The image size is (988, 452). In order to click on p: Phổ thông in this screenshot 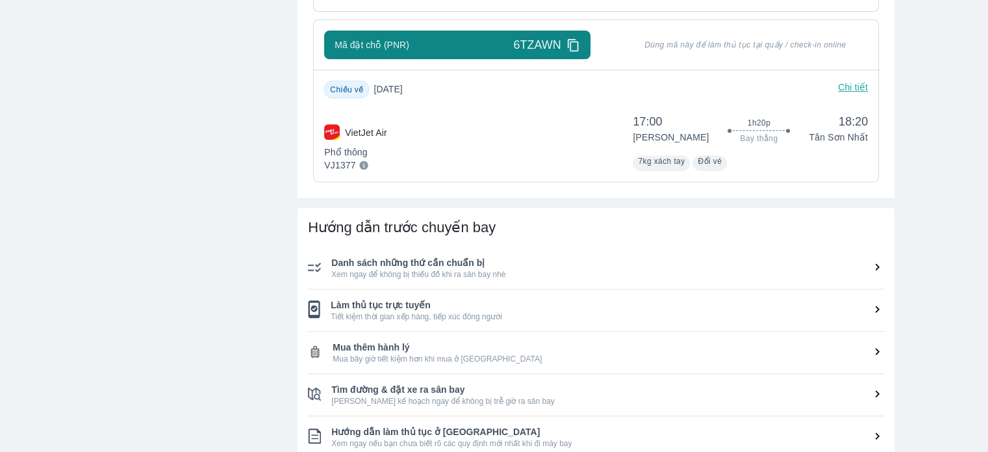, I will do `click(355, 152)`.